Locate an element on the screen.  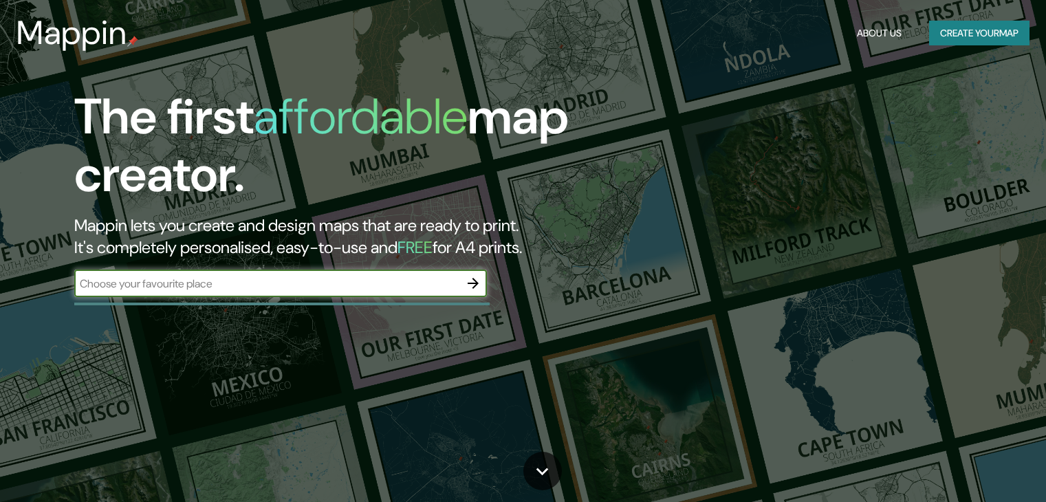
h2: Mappin lets you create and design maps that are ready to print. It's completely personalised, eas... is located at coordinates (336, 237).